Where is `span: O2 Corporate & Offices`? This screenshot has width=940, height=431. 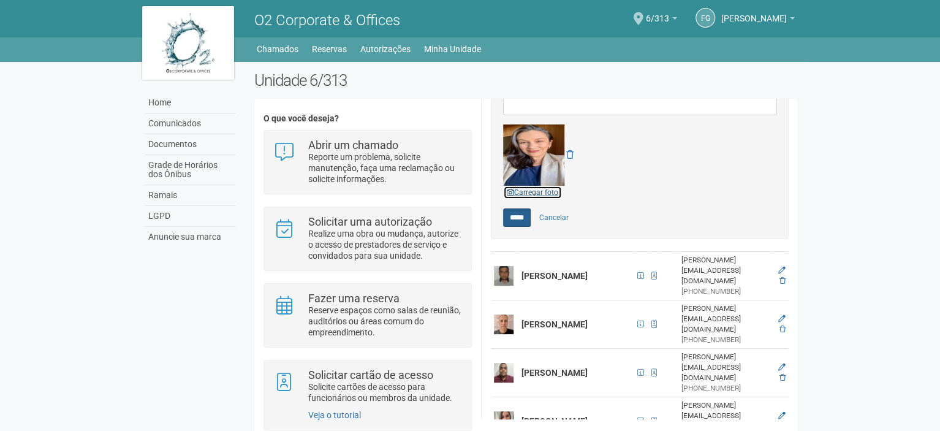 span: O2 Corporate & Offices is located at coordinates (327, 20).